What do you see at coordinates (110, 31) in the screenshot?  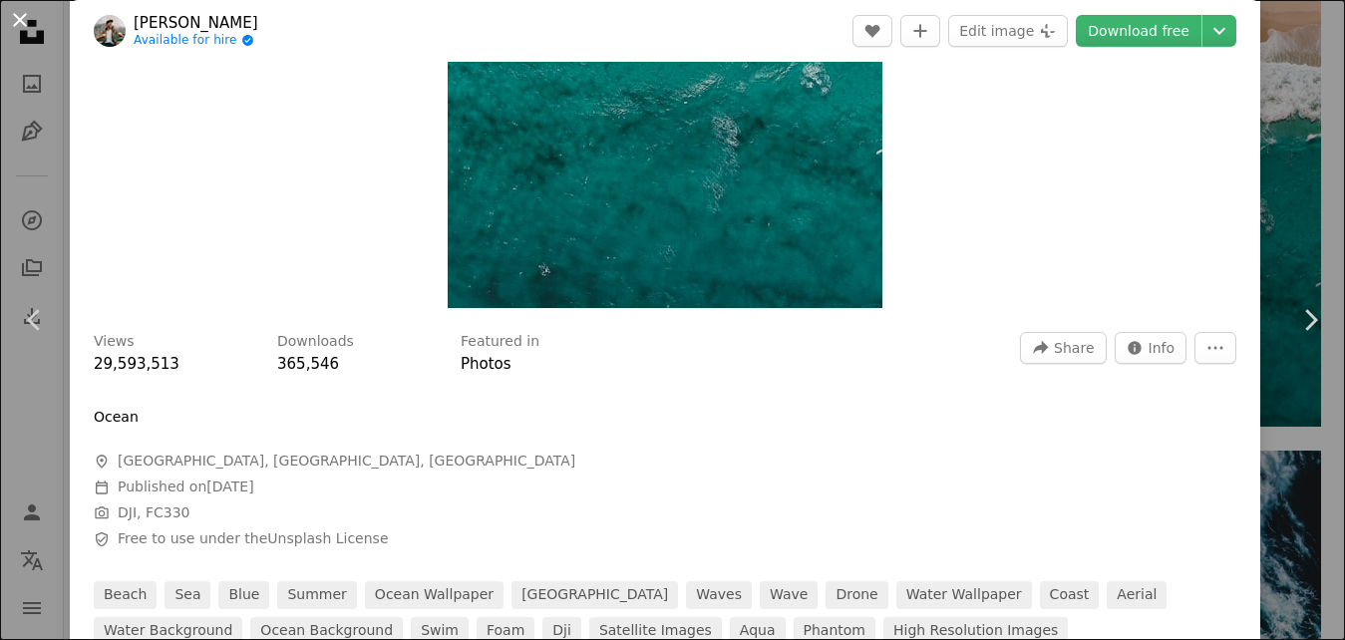 I see `img: Go to Joel Vodell's profile` at bounding box center [110, 31].